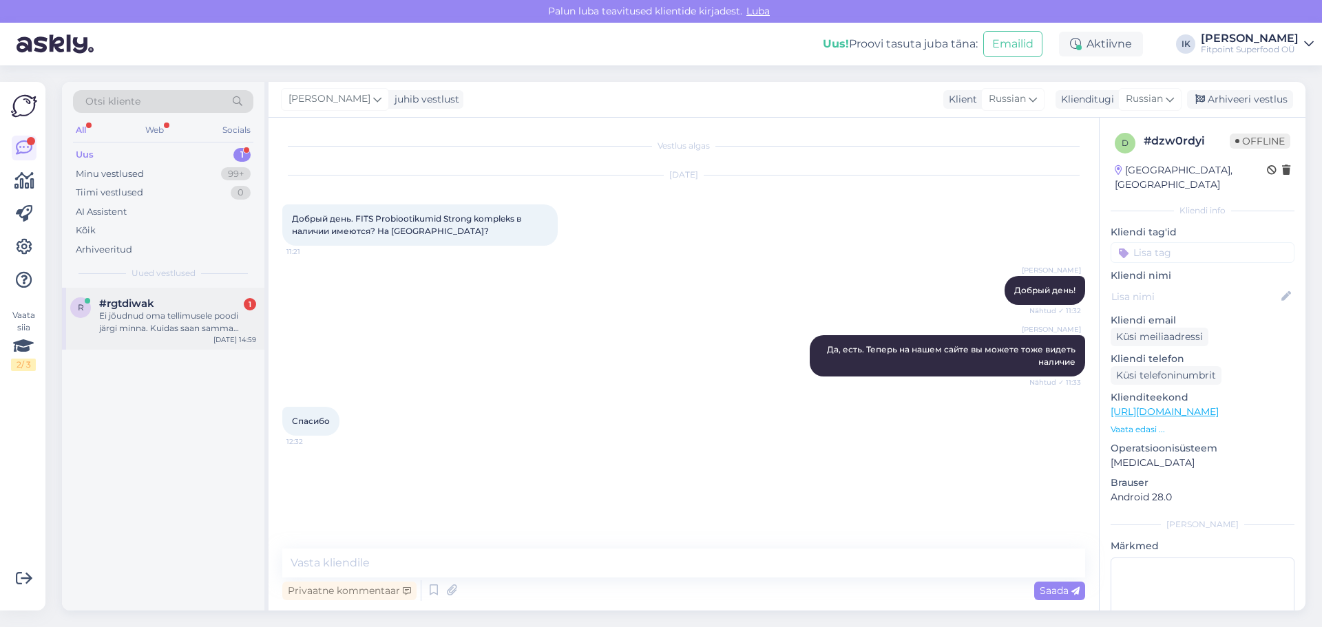  Describe the element at coordinates (312, 251) in the screenshot. I see `span: 11:21` at that location.